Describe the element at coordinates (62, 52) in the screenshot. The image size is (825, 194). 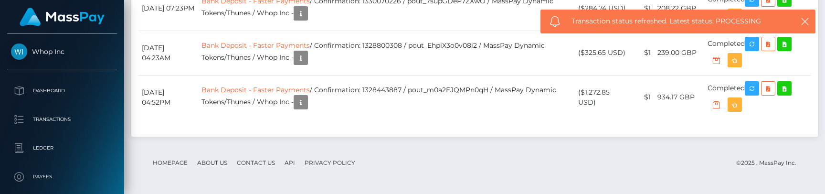
I see `span: Whop Inc` at that location.